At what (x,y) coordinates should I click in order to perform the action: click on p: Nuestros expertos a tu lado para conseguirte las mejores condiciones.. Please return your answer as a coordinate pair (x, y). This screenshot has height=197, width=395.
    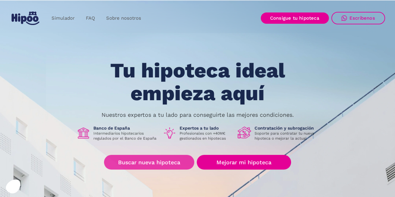
    Looking at the image, I should click on (198, 115).